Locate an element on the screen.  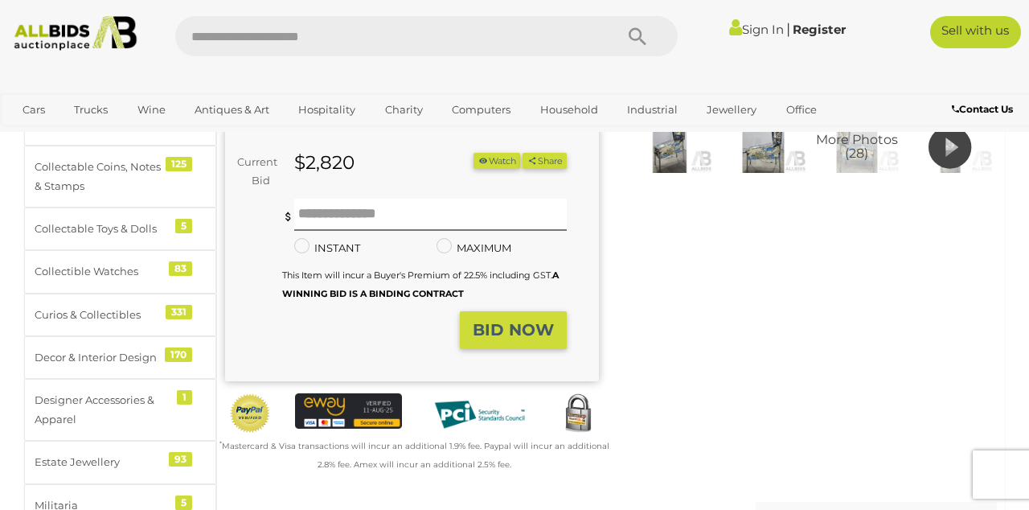
a: Decor & Interior Design 170 is located at coordinates (120, 357).